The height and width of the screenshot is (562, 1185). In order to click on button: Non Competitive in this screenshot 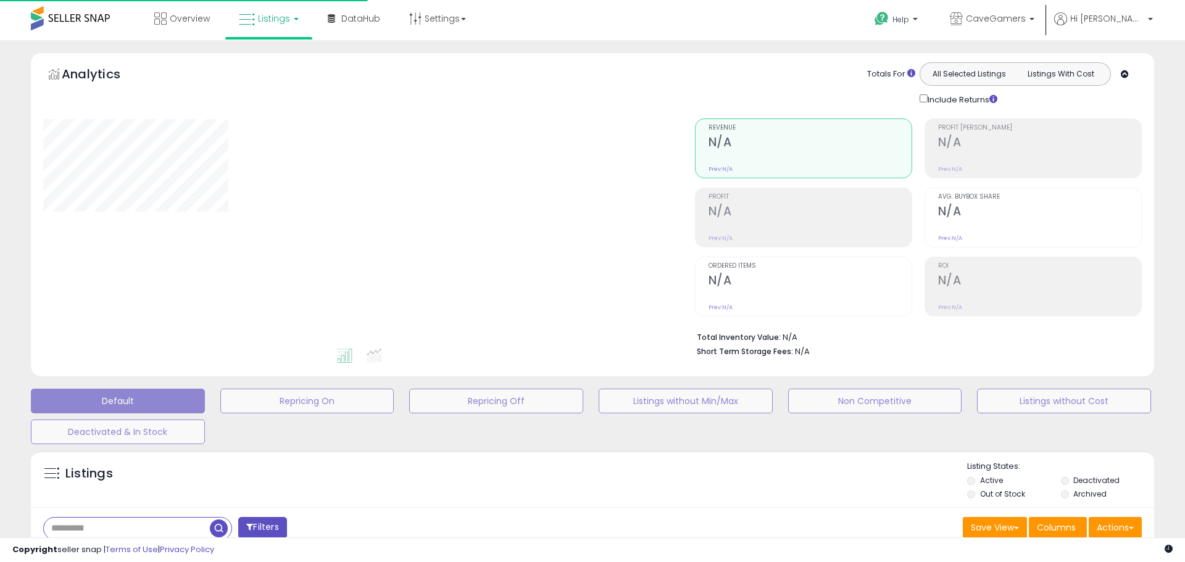, I will do `click(875, 401)`.